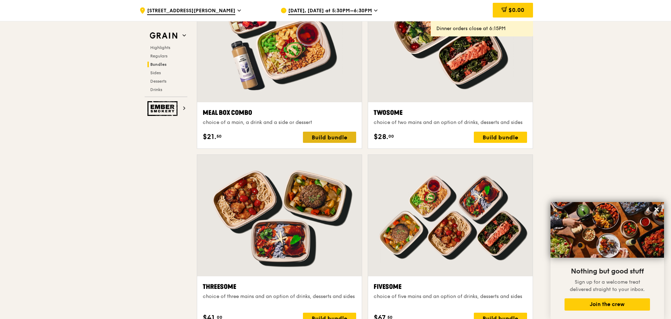  I want to click on span: Sign up for a welcome treat delivered straight to your inbox., so click(607, 286).